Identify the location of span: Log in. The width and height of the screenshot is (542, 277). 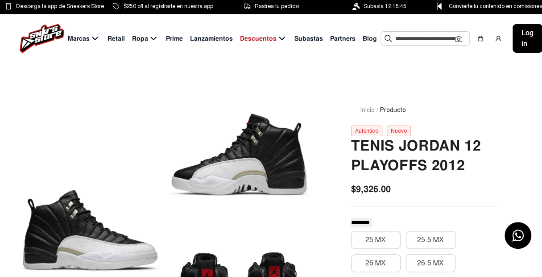
(528, 38).